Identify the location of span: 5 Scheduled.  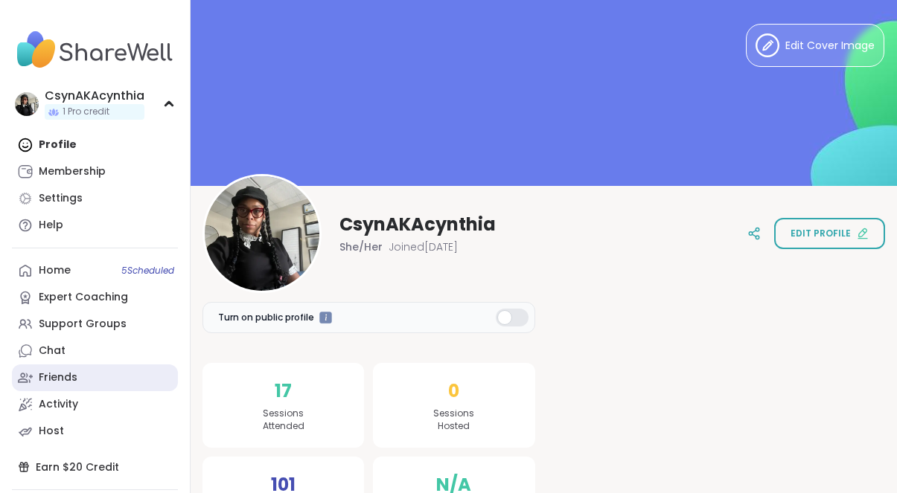
(147, 271).